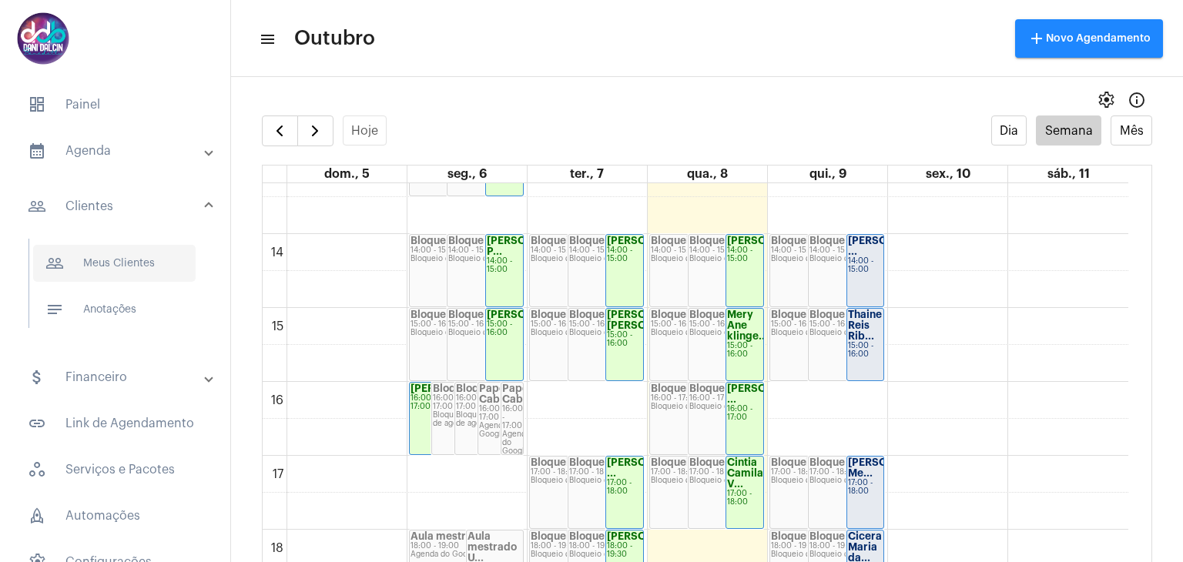 This screenshot has height=562, width=1183. Describe the element at coordinates (1036, 38) in the screenshot. I see `mat-icon: add` at that location.